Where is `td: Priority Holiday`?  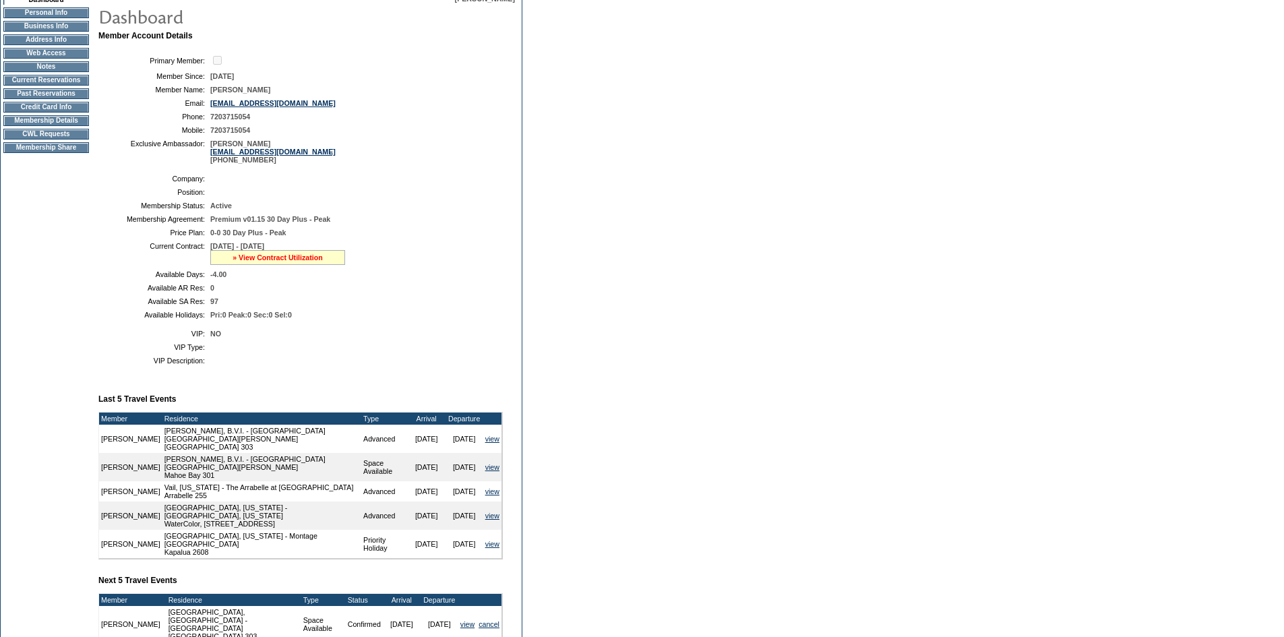 td: Priority Holiday is located at coordinates (384, 544).